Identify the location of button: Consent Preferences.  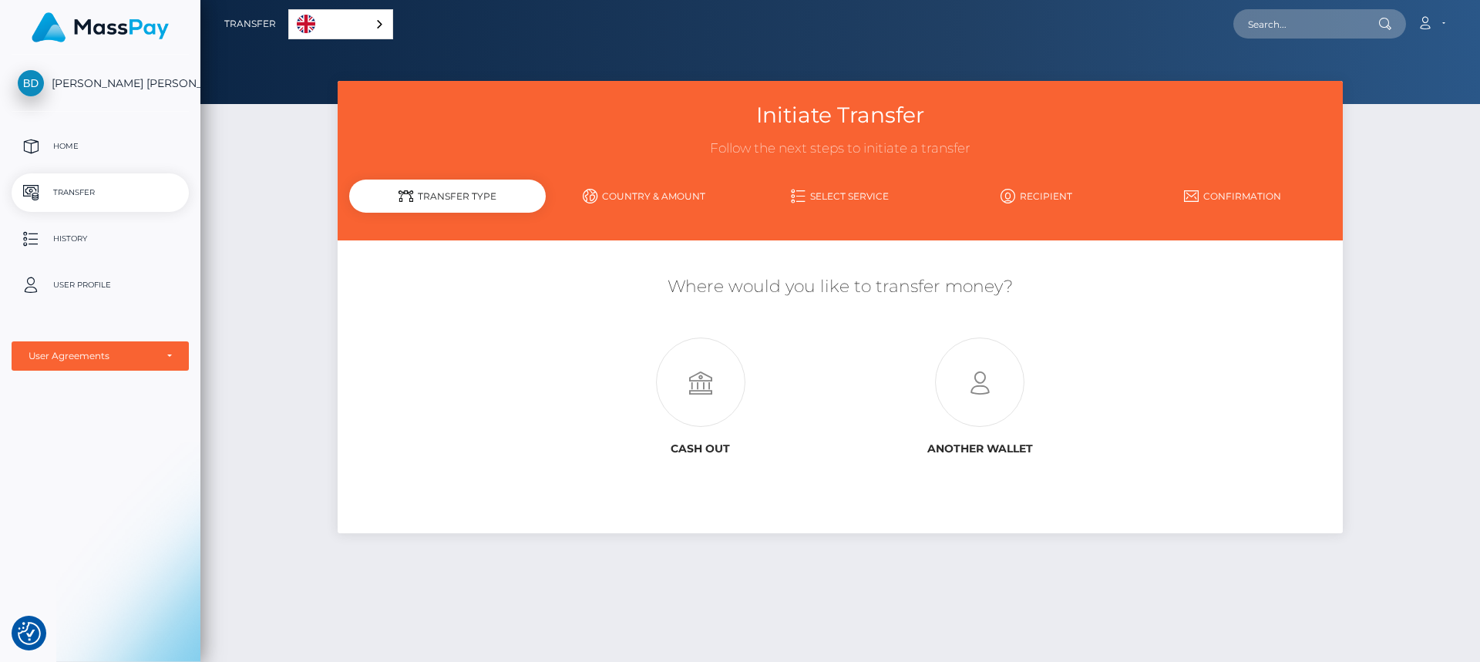
(29, 634).